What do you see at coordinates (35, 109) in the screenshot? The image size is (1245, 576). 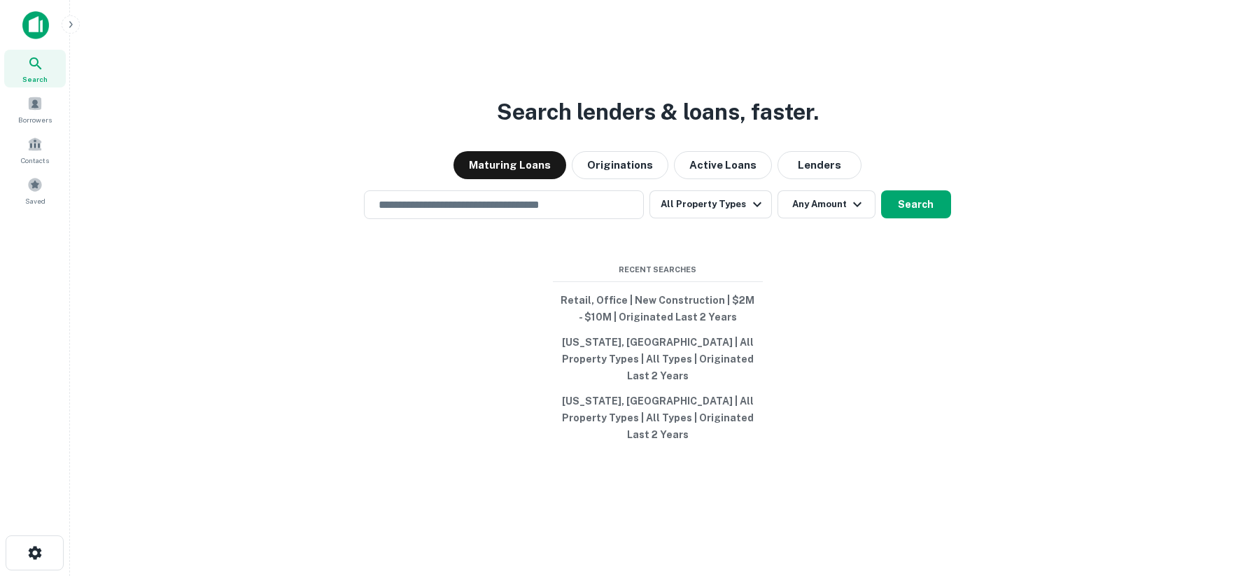 I see `div: Borrowers` at bounding box center [35, 109].